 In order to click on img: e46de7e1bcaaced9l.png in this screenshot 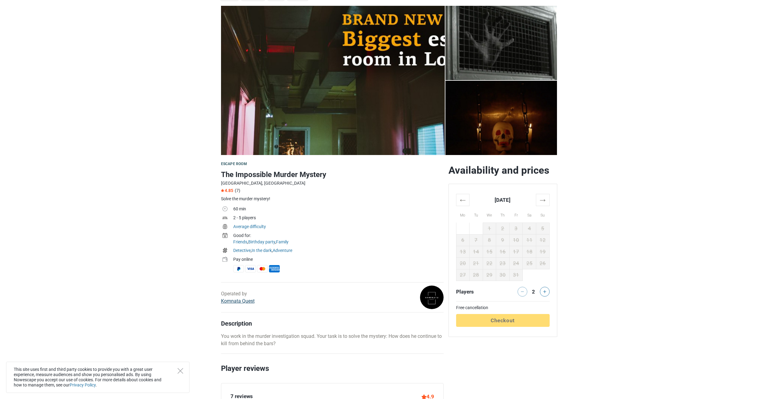, I will do `click(431, 297)`.